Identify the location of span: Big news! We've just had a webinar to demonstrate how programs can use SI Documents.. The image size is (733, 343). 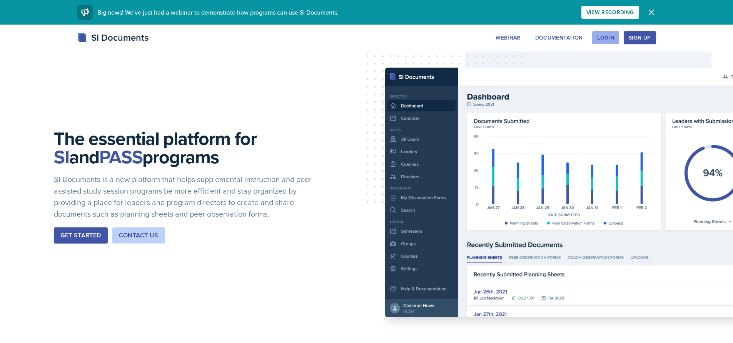
(218, 12).